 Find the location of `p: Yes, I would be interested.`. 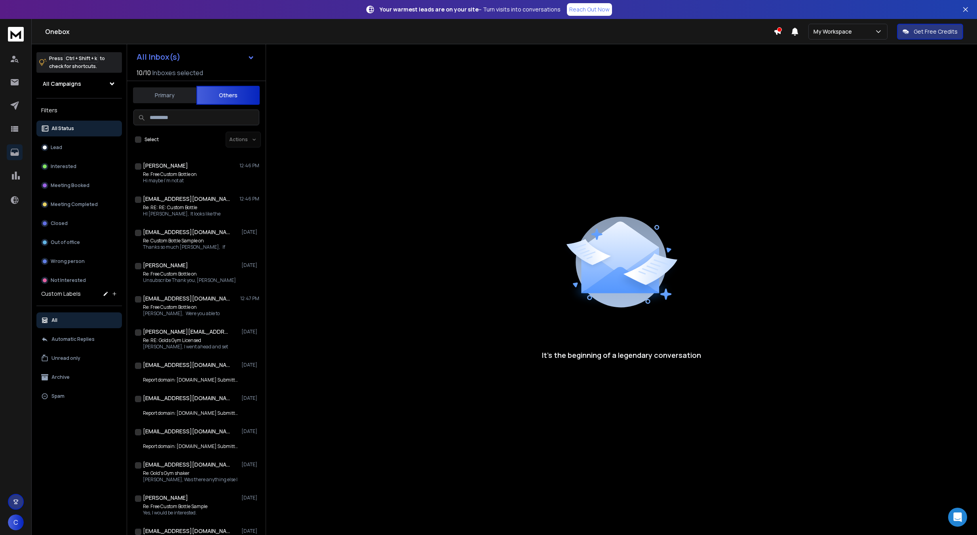

p: Yes, I would be interested. is located at coordinates (175, 513).